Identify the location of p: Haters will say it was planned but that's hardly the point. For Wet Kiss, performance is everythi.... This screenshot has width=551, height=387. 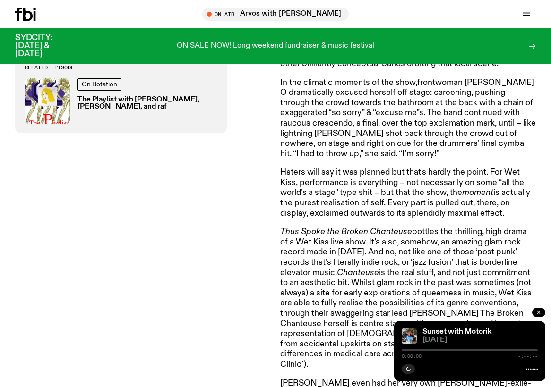
(407, 193).